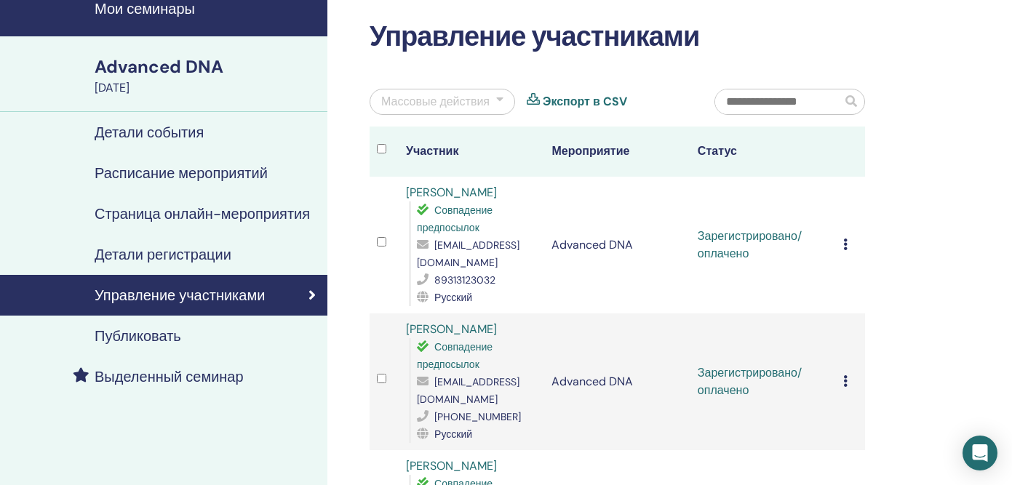 This screenshot has height=485, width=1012. Describe the element at coordinates (181, 173) in the screenshot. I see `h4: Расписание мероприятий` at that location.